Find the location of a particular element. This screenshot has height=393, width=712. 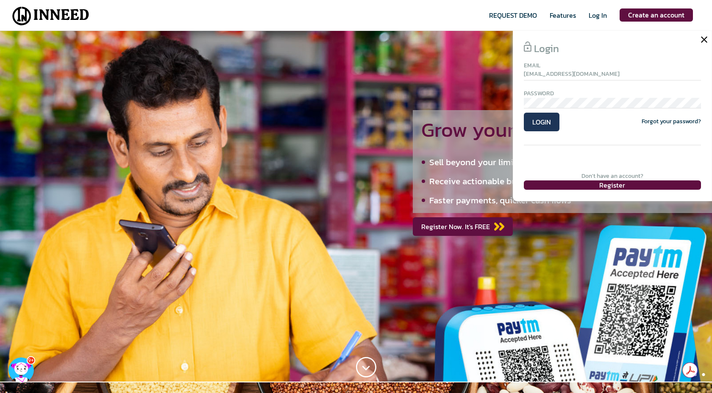

span: Login is located at coordinates (546, 48).